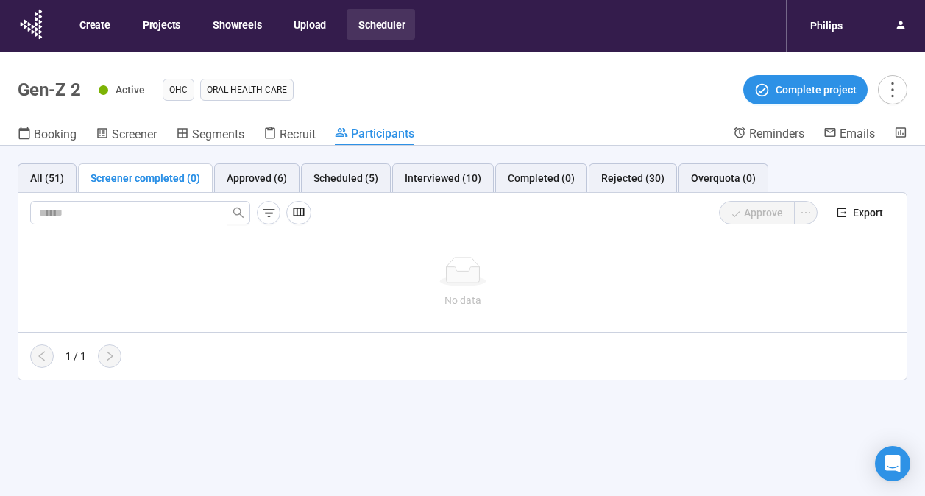  Describe the element at coordinates (892, 89) in the screenshot. I see `span: more` at that location.